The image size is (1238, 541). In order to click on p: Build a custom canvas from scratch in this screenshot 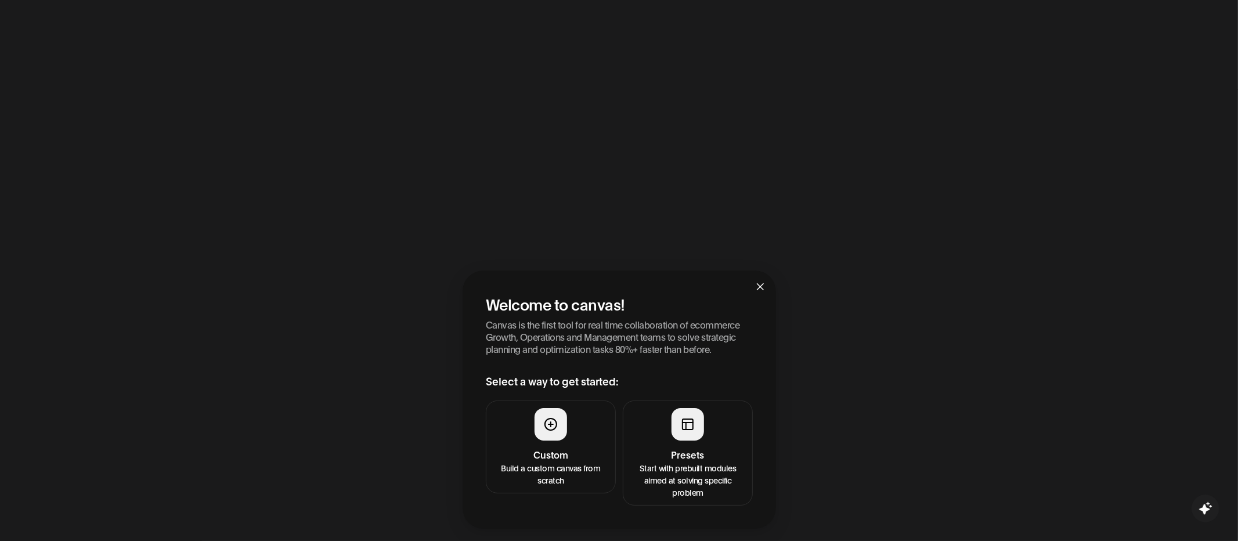, I will do `click(551, 474)`.